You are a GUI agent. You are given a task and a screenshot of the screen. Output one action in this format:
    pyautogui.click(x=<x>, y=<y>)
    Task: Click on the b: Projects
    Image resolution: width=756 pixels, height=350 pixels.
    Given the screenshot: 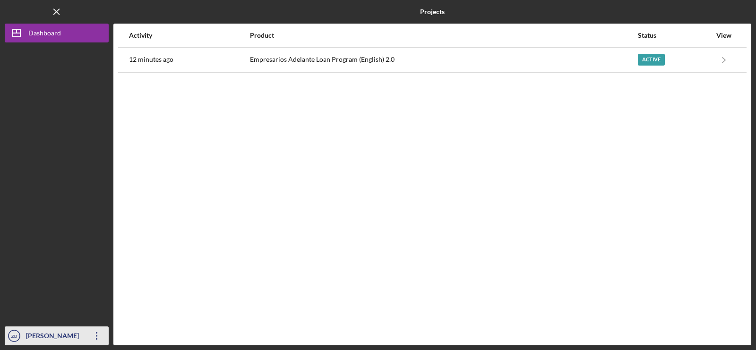 What is the action you would take?
    pyautogui.click(x=432, y=12)
    